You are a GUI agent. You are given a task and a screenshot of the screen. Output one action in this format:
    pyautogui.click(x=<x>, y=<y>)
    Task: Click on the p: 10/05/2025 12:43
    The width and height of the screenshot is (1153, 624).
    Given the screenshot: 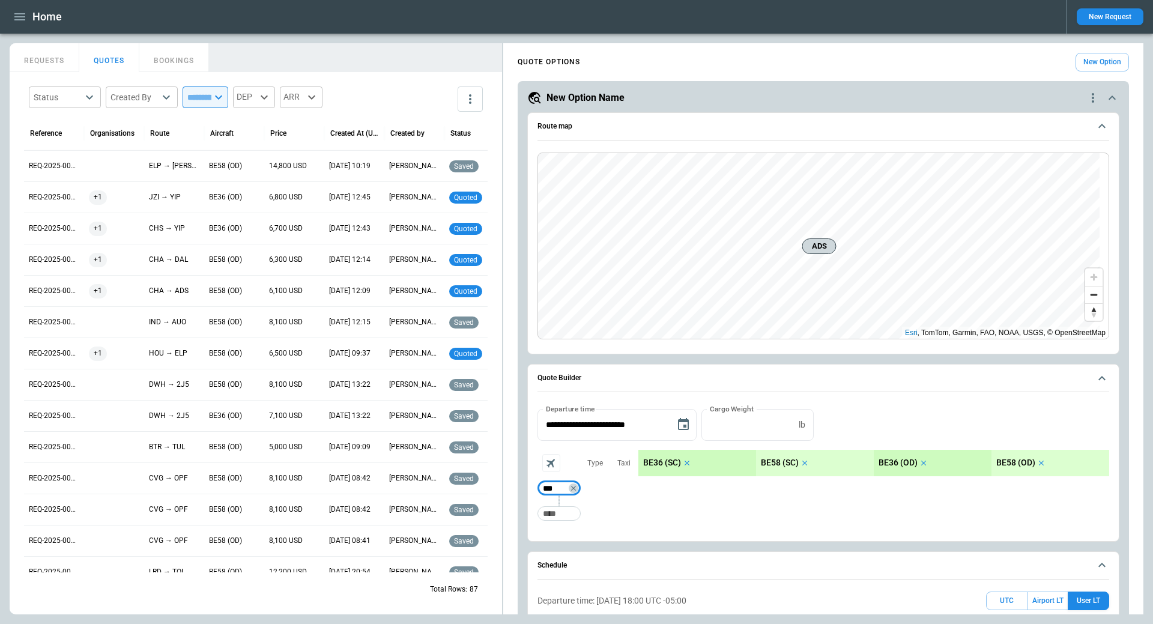 What is the action you would take?
    pyautogui.click(x=354, y=228)
    